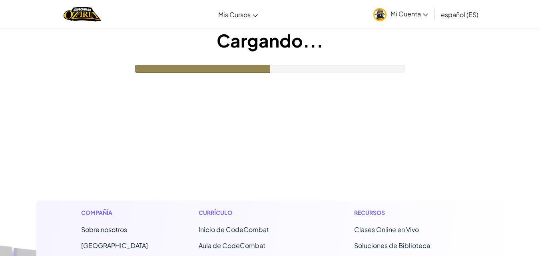 This screenshot has height=256, width=540. I want to click on a: Sobre nosotros, so click(104, 229).